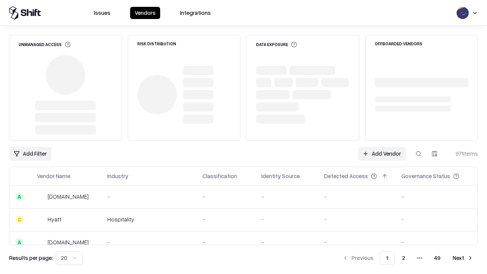 The width and height of the screenshot is (487, 274). I want to click on div: Vendor Name, so click(54, 176).